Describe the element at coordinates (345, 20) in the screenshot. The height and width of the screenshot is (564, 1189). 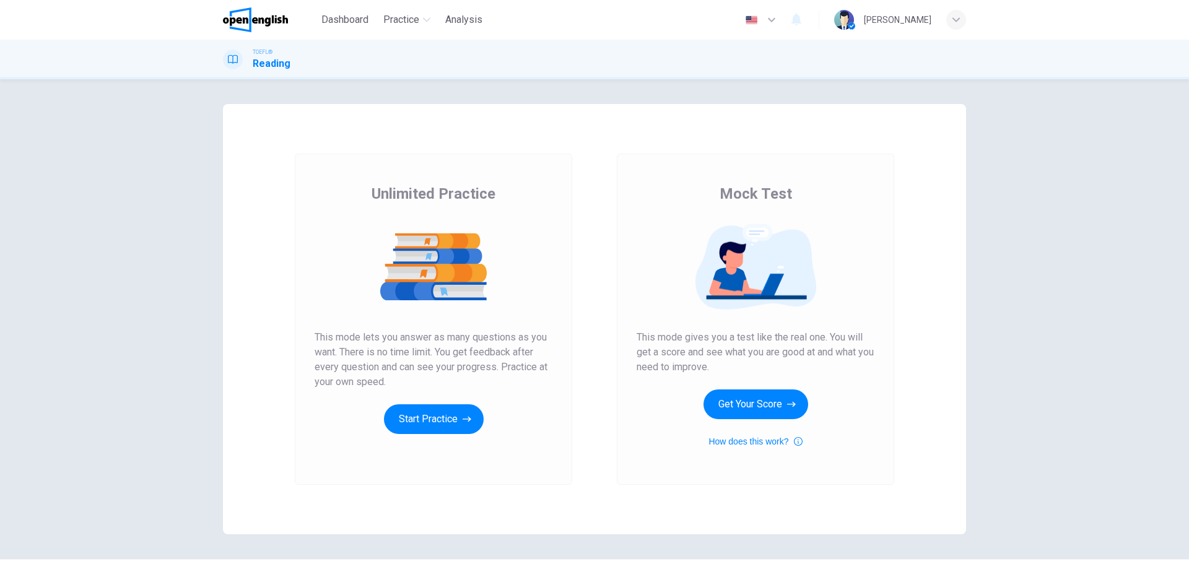
I see `span: Dashboard` at that location.